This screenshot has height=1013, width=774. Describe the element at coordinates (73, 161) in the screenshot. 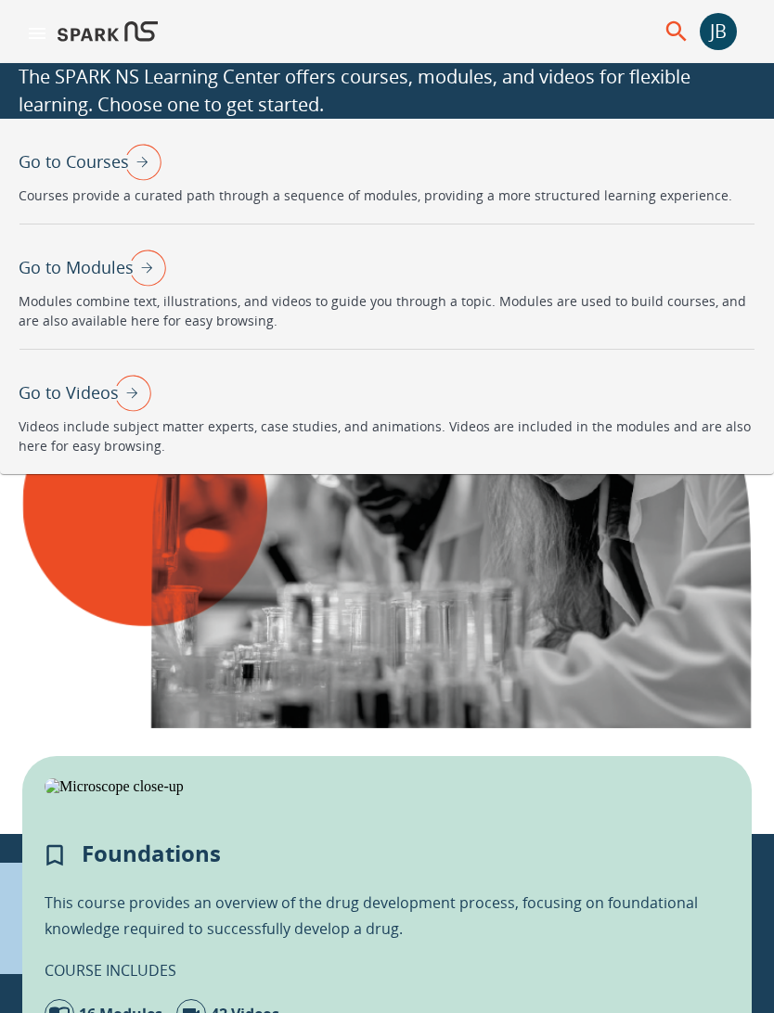

I see `p: Go to Courses` at that location.